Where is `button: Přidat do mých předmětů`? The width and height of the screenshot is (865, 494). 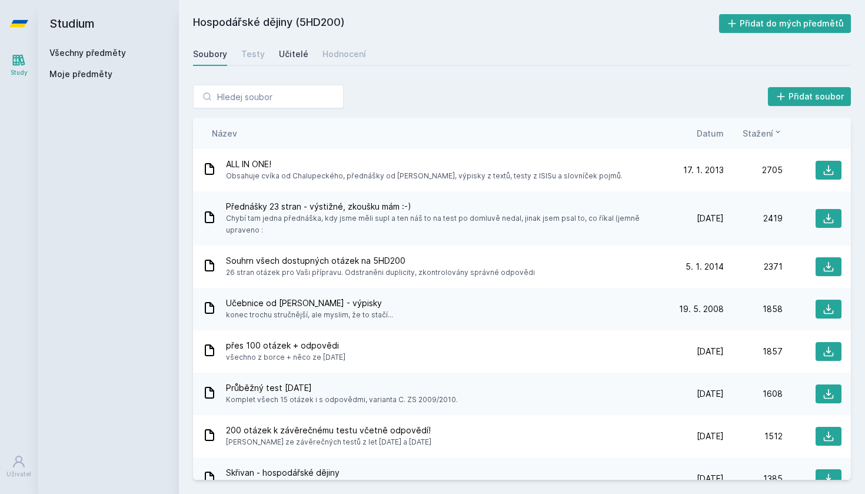 button: Přidat do mých předmětů is located at coordinates (785, 24).